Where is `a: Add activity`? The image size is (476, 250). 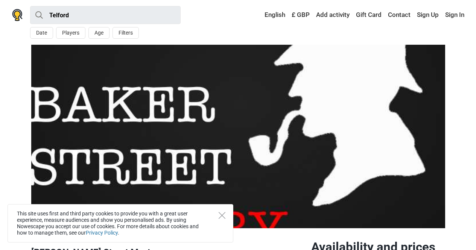 a: Add activity is located at coordinates (333, 15).